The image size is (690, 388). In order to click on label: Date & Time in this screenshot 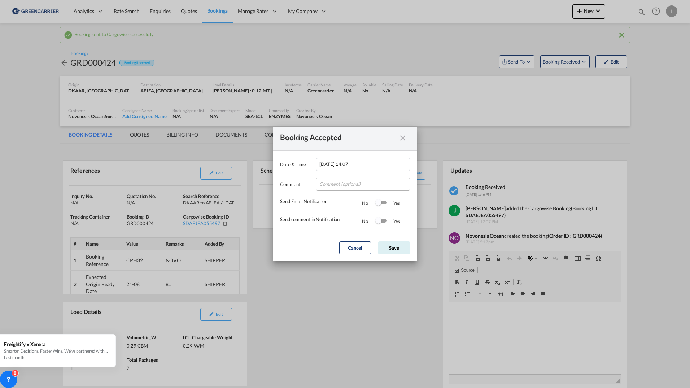, I will do `click(296, 164)`.